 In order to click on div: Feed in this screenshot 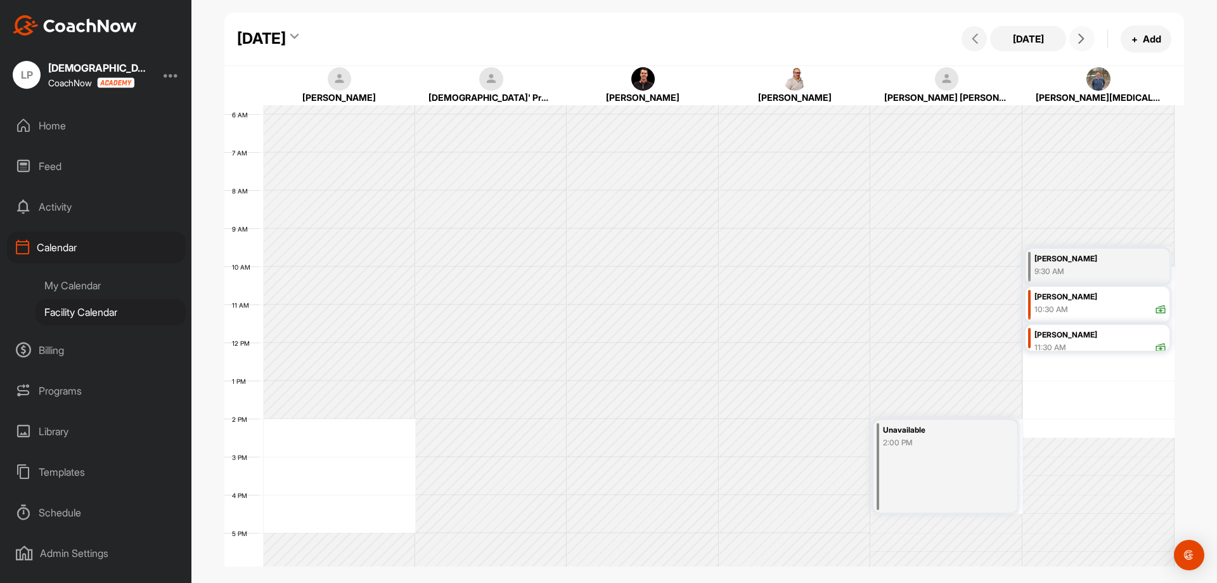, I will do `click(96, 166)`.